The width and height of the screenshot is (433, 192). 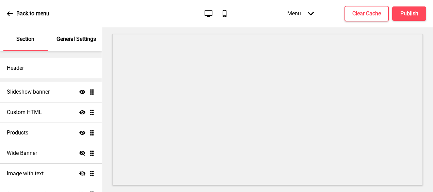 What do you see at coordinates (22, 153) in the screenshot?
I see `h4: Wide Banner` at bounding box center [22, 153].